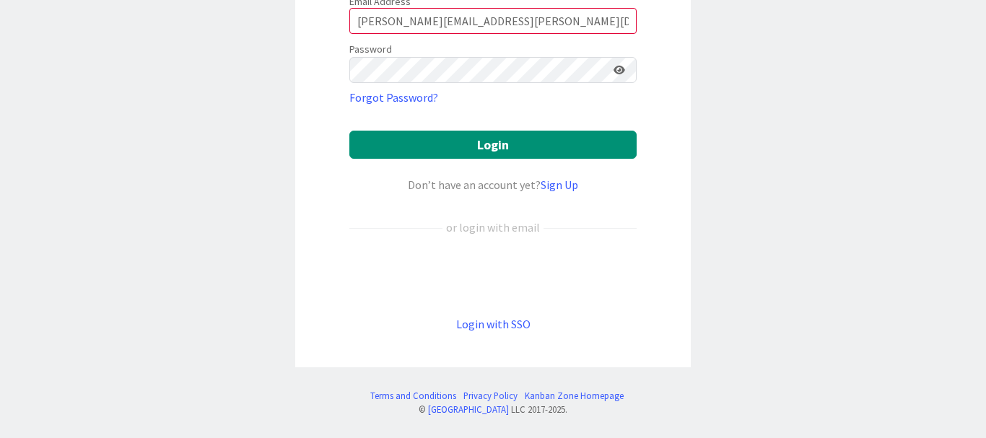 The image size is (986, 438). I want to click on div: or login with email, so click(493, 227).